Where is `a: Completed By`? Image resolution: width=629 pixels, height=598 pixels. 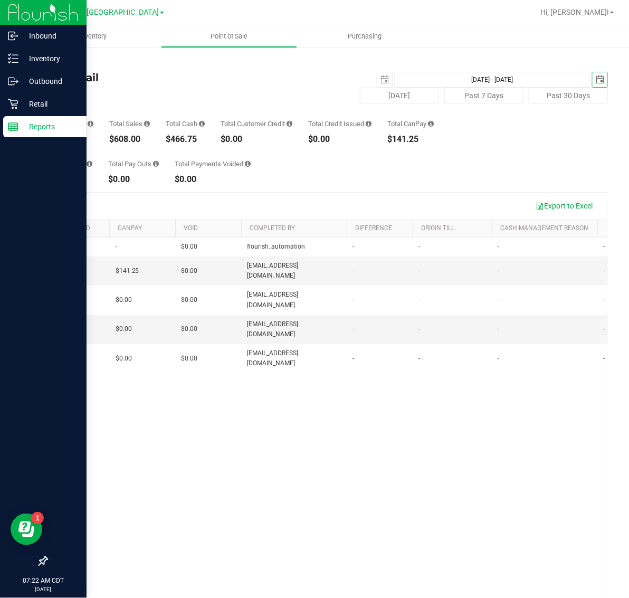 a: Completed By is located at coordinates (272, 228).